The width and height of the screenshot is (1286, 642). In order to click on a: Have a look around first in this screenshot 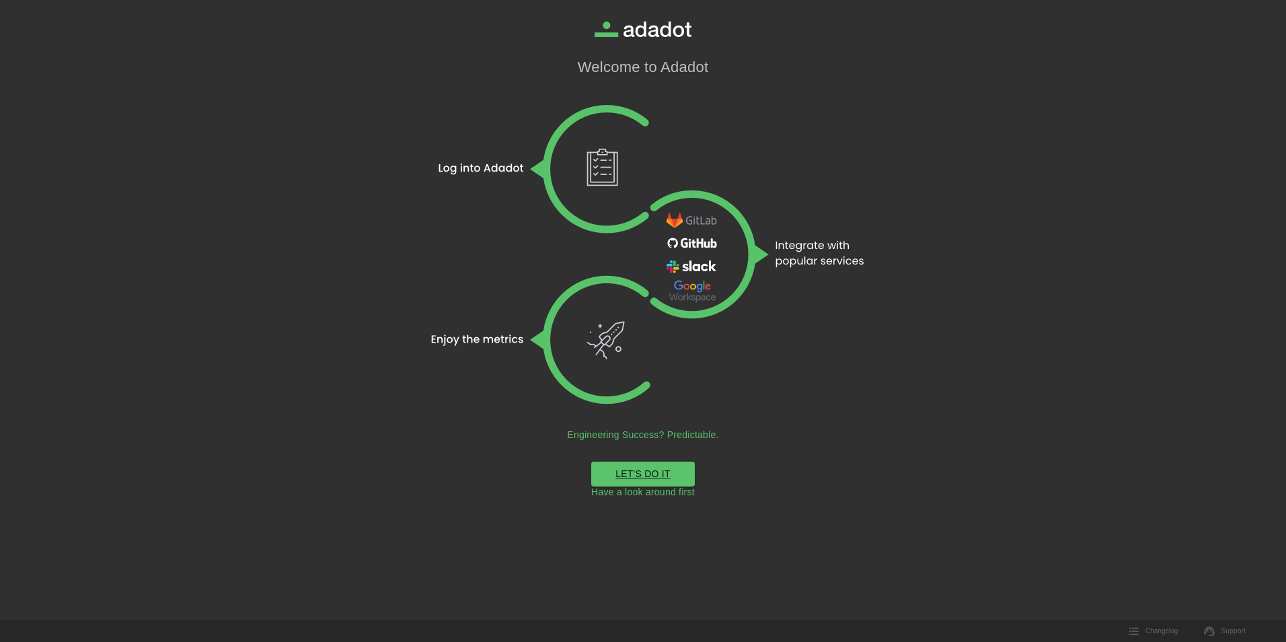, I will do `click(643, 492)`.